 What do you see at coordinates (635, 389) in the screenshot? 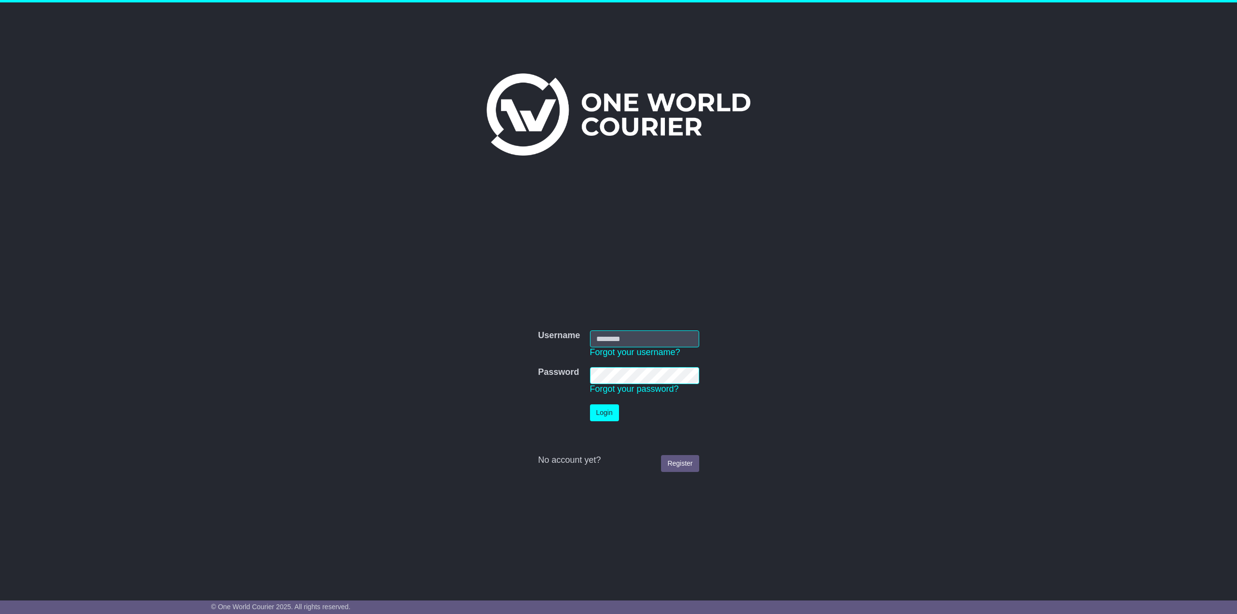
I see `a: Forgot your password?` at bounding box center [635, 389].